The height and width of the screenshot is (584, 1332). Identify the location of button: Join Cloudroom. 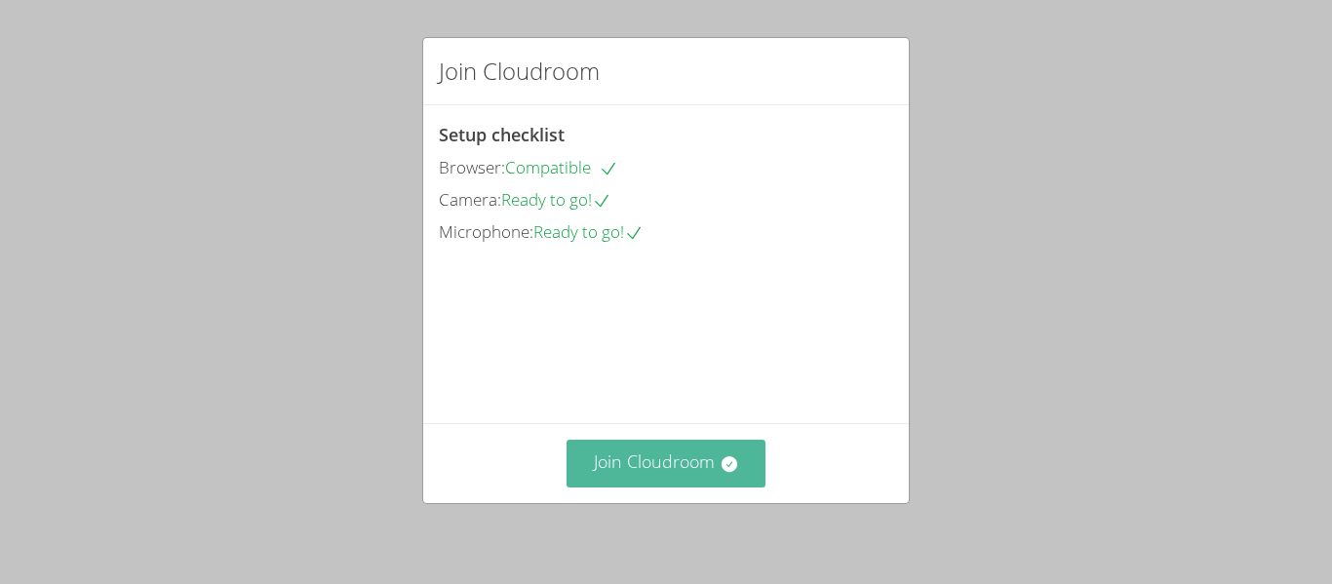
(666, 463).